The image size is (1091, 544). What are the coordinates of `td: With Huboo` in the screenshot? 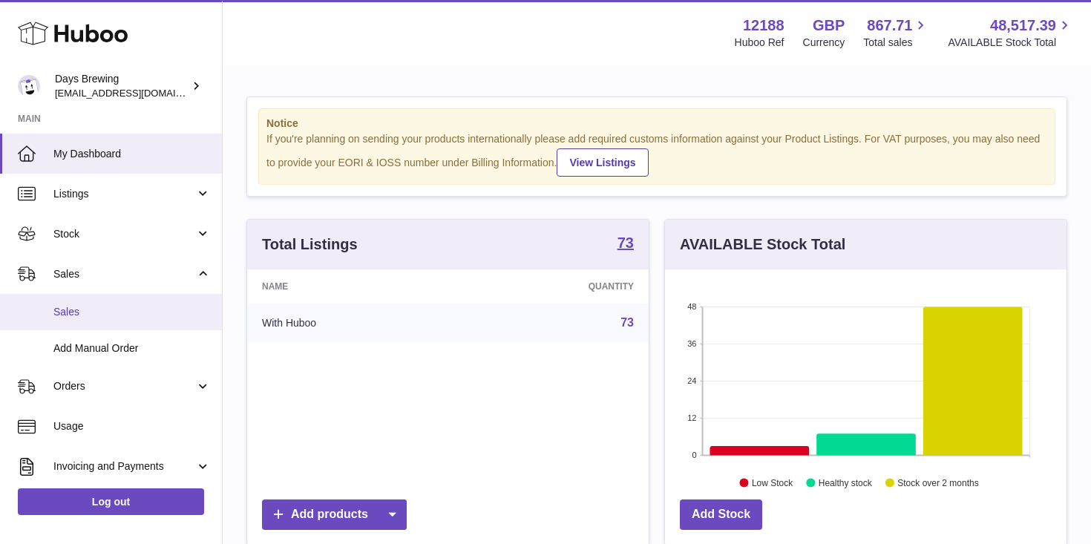 It's located at (353, 323).